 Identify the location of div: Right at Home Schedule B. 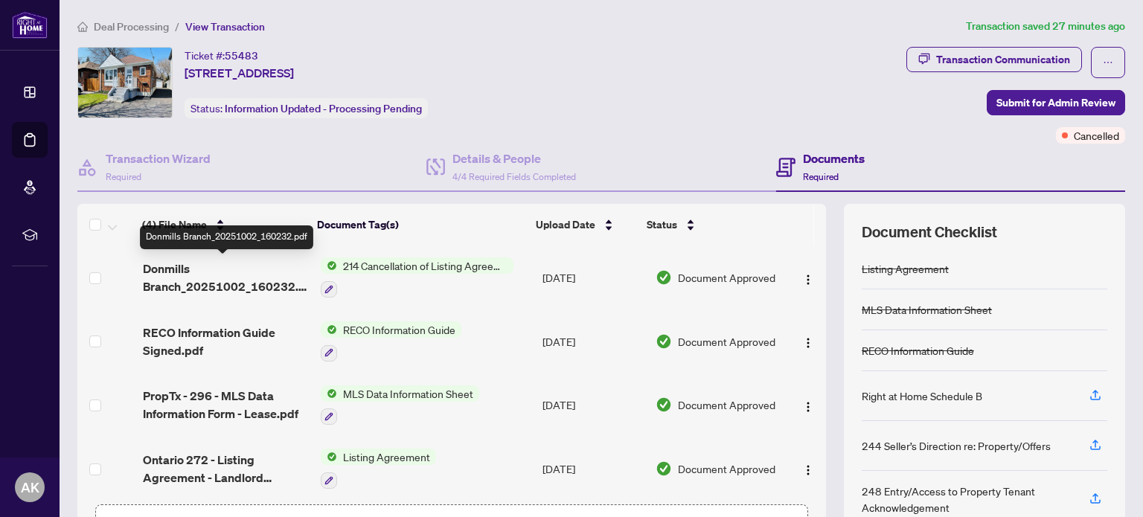
(922, 396).